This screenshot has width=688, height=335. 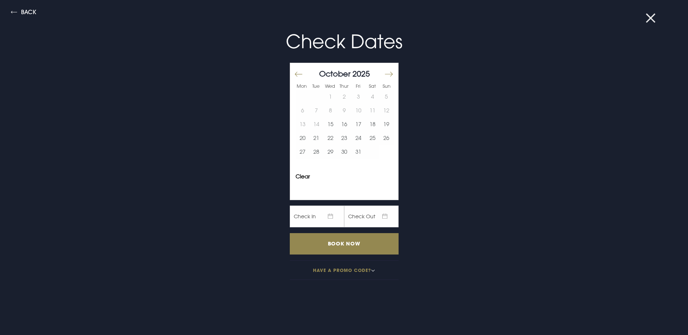 I want to click on button: 17, so click(x=358, y=124).